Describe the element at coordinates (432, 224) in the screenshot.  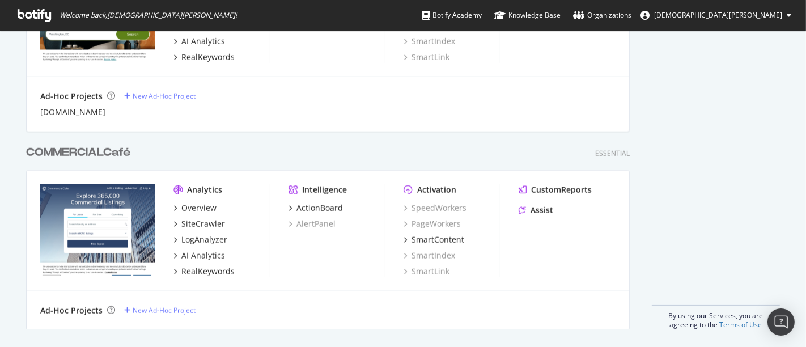
I see `a: PageWorkers` at that location.